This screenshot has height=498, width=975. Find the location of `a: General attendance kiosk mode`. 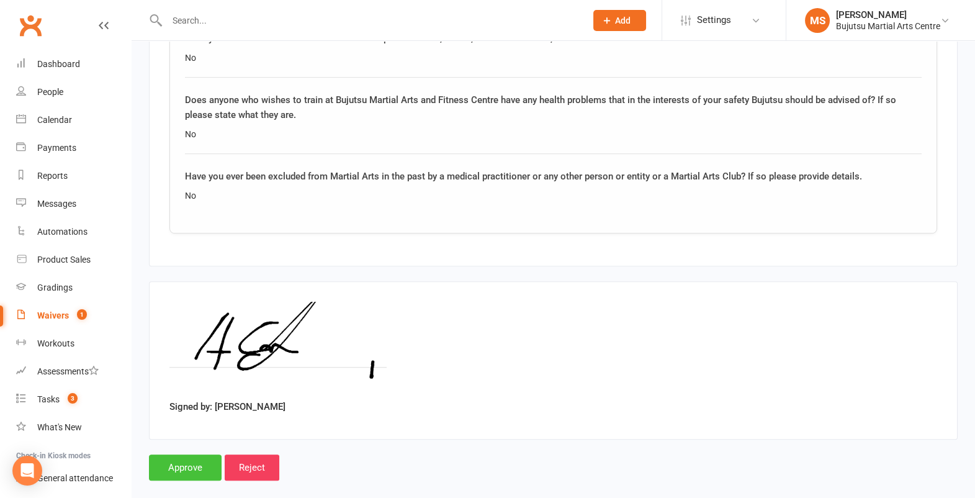

a: General attendance kiosk mode is located at coordinates (73, 478).